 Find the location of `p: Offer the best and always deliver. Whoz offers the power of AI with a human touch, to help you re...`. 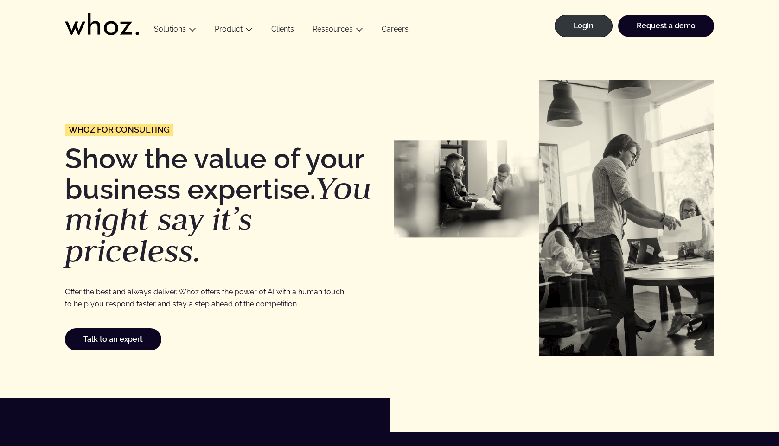

p: Offer the best and always deliver. Whoz offers the power of AI with a human touch, to help you re... is located at coordinates (209, 298).